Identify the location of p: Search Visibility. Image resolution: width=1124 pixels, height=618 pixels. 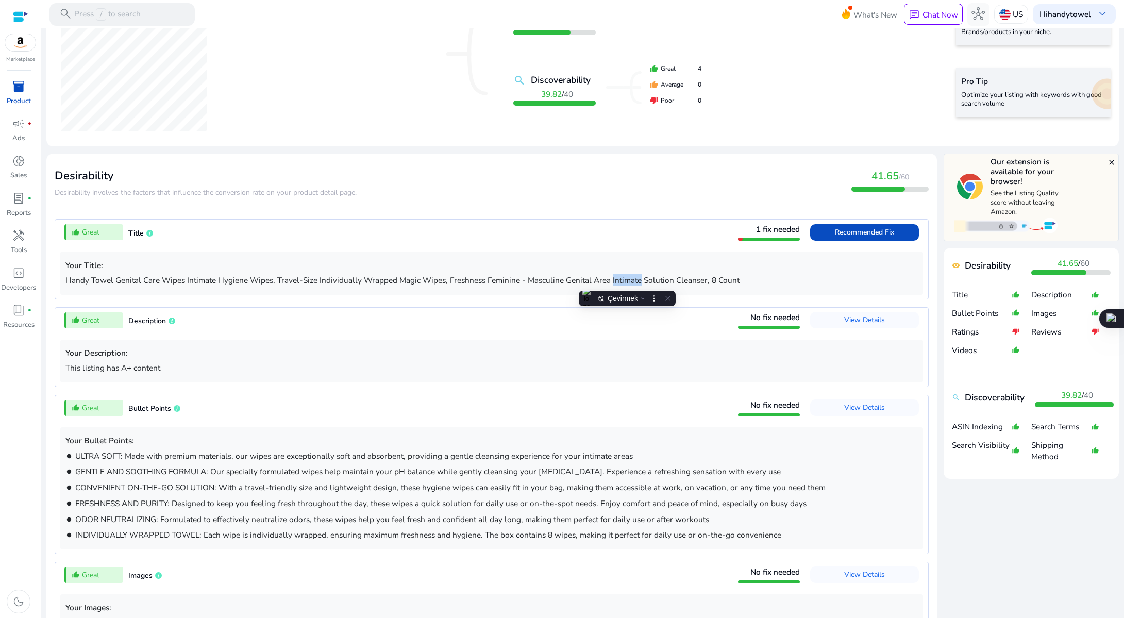
(981, 451).